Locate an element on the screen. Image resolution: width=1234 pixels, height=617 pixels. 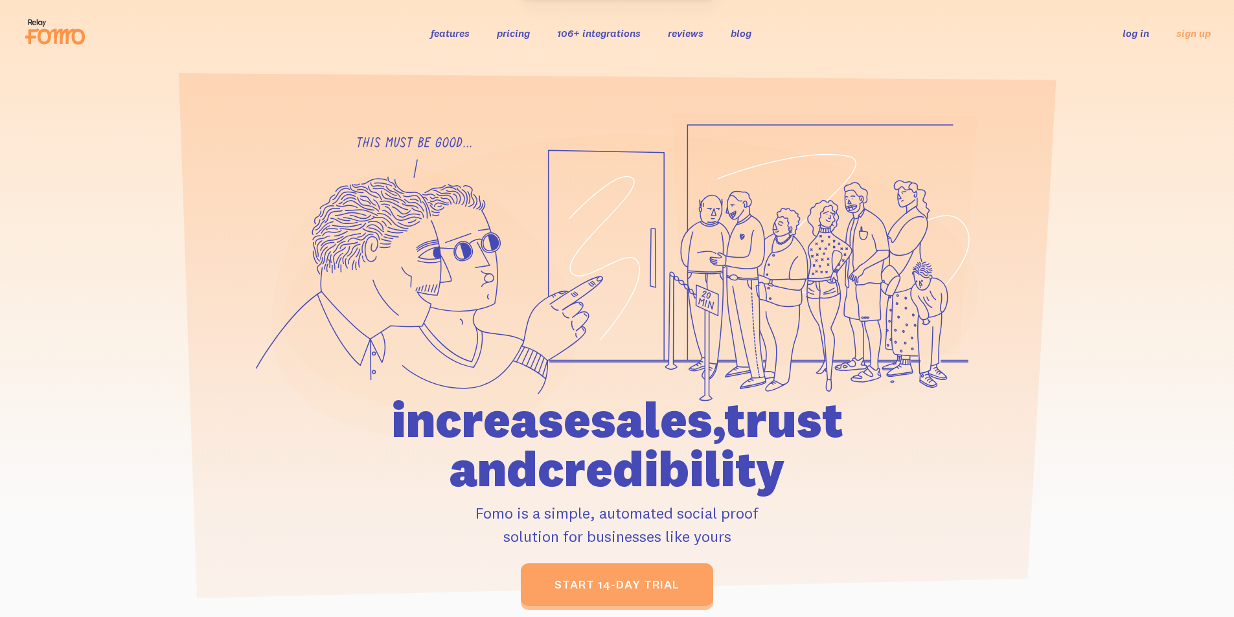
a: log in is located at coordinates (1136, 33).